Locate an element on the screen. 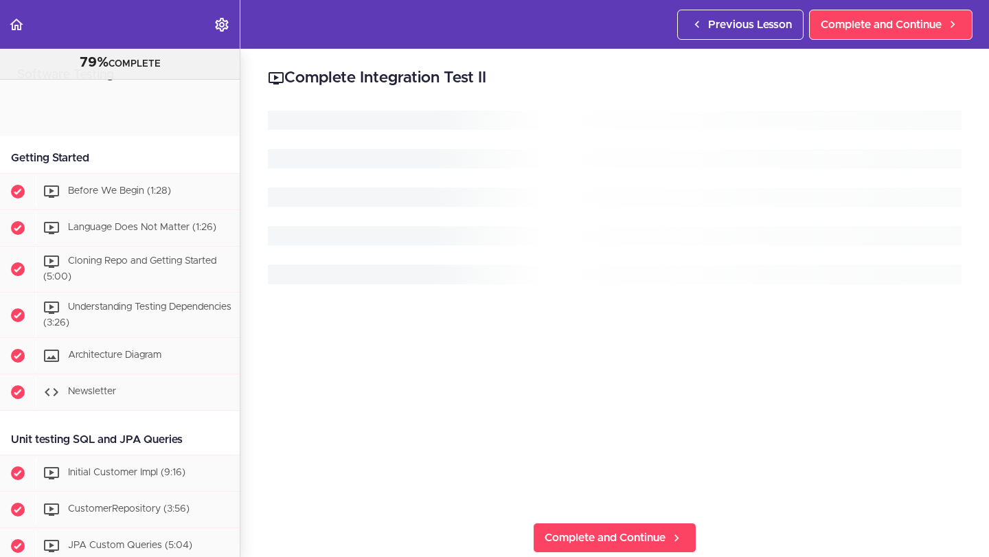 This screenshot has width=989, height=557. svg: Back to course curriculum is located at coordinates (16, 25).